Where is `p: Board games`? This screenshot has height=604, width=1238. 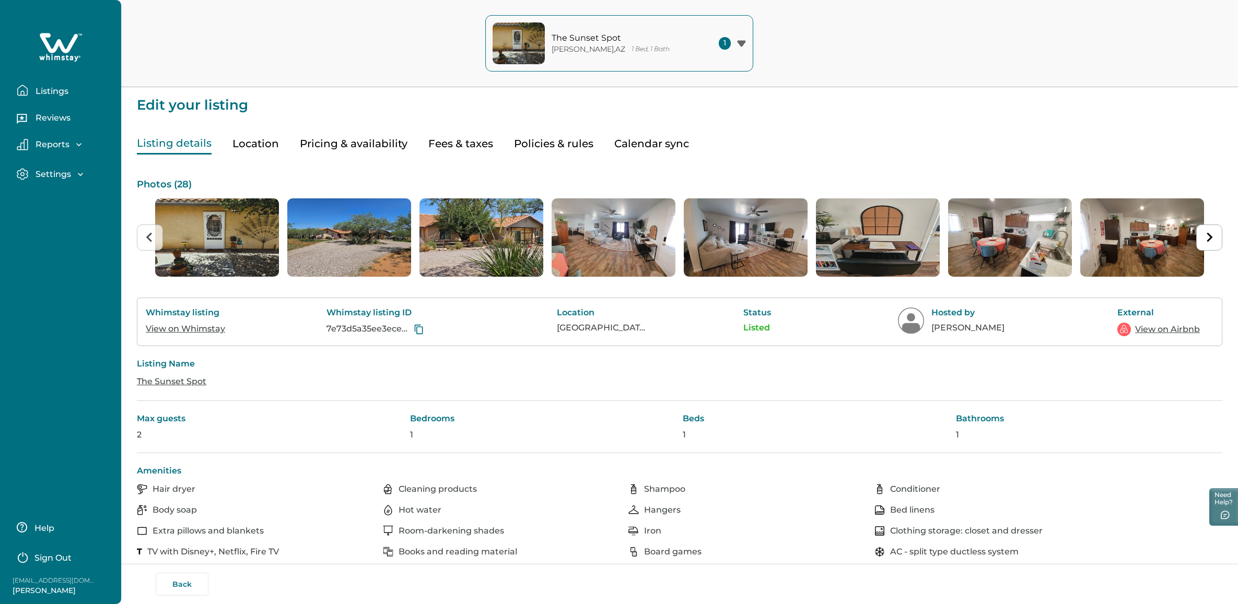
p: Board games is located at coordinates (673, 552).